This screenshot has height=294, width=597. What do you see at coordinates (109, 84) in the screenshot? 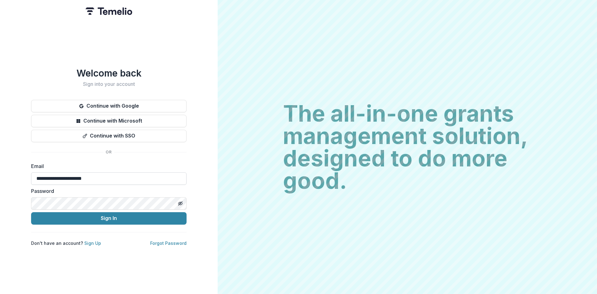
I see `h2: Sign into your account` at bounding box center [109, 84].